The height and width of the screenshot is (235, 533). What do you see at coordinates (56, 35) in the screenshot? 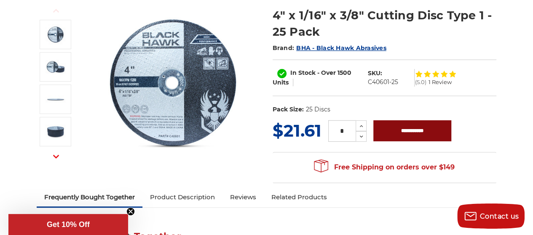
I see `img: 4" x 1/16" x 3/8" Cutting Disc` at bounding box center [56, 35].